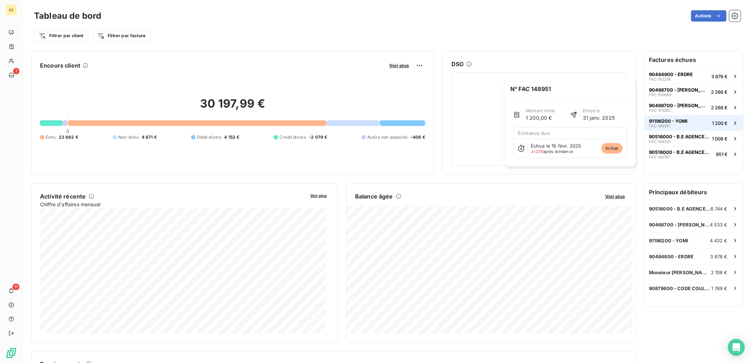  Describe the element at coordinates (209, 137) in the screenshot. I see `span: Débit divers` at that location.